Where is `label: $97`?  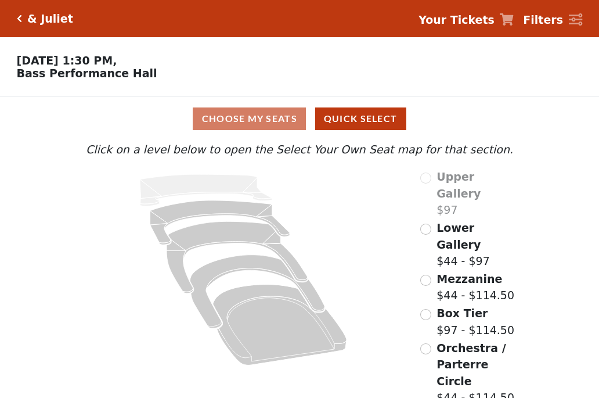
label: $97 is located at coordinates (476, 193).